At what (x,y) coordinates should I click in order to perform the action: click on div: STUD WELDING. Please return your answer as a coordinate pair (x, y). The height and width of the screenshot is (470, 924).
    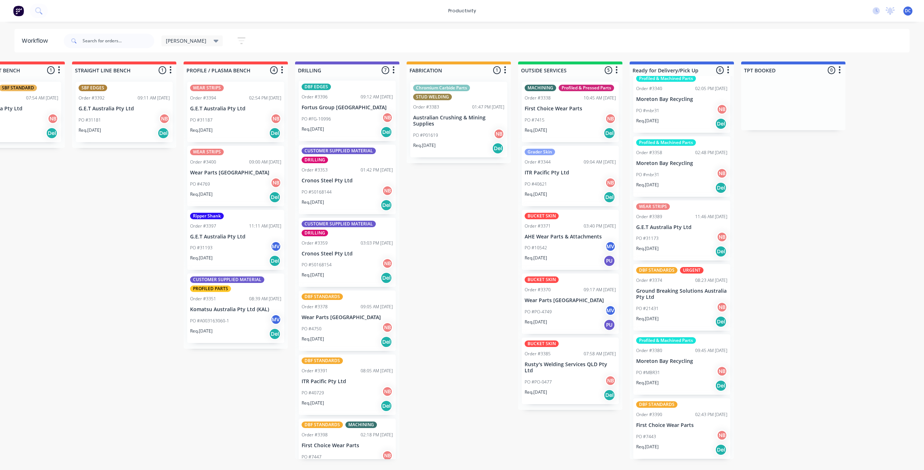
    Looking at the image, I should click on (432, 97).